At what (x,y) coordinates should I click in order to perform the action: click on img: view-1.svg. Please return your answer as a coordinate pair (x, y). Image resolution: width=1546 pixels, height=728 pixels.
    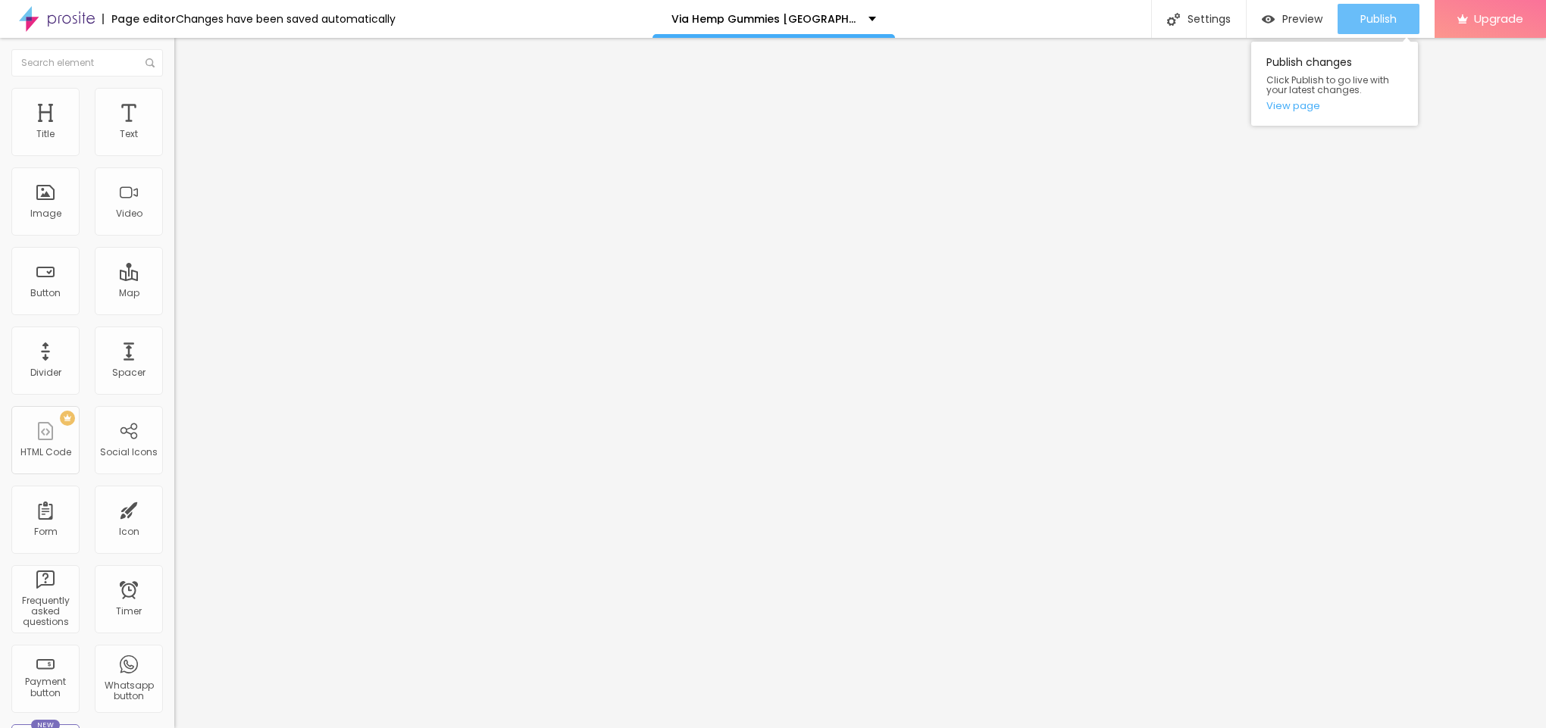
    Looking at the image, I should click on (1268, 19).